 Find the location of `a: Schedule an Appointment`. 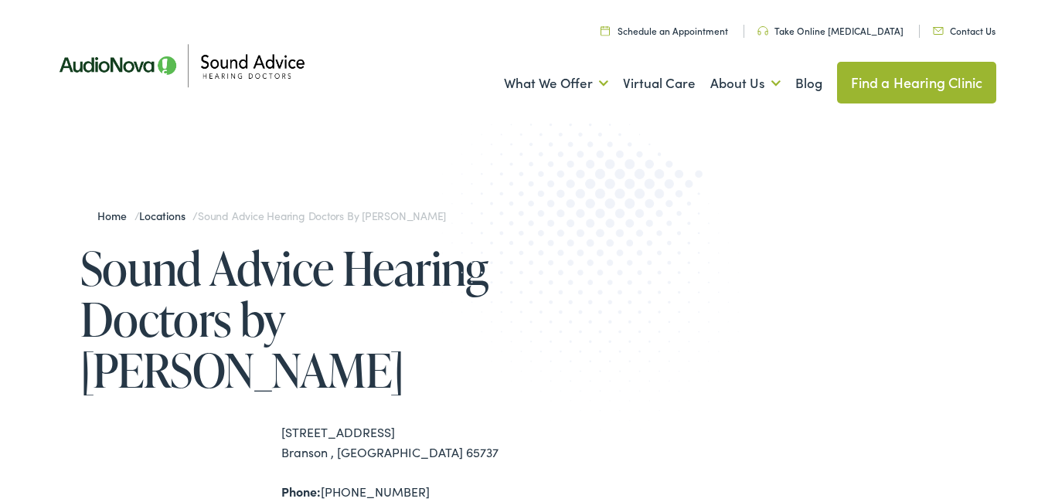

a: Schedule an Appointment is located at coordinates (664, 30).